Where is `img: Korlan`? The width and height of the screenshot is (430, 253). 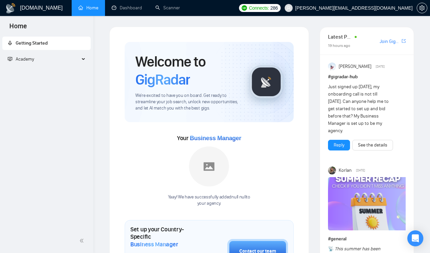 img: Korlan is located at coordinates (332, 171).